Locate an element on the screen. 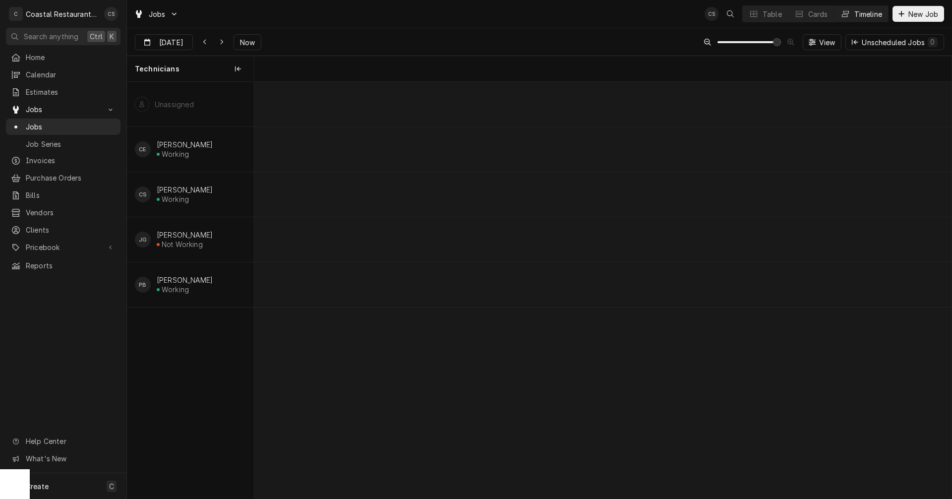 The height and width of the screenshot is (499, 952). span: Search anything is located at coordinates (51, 36).